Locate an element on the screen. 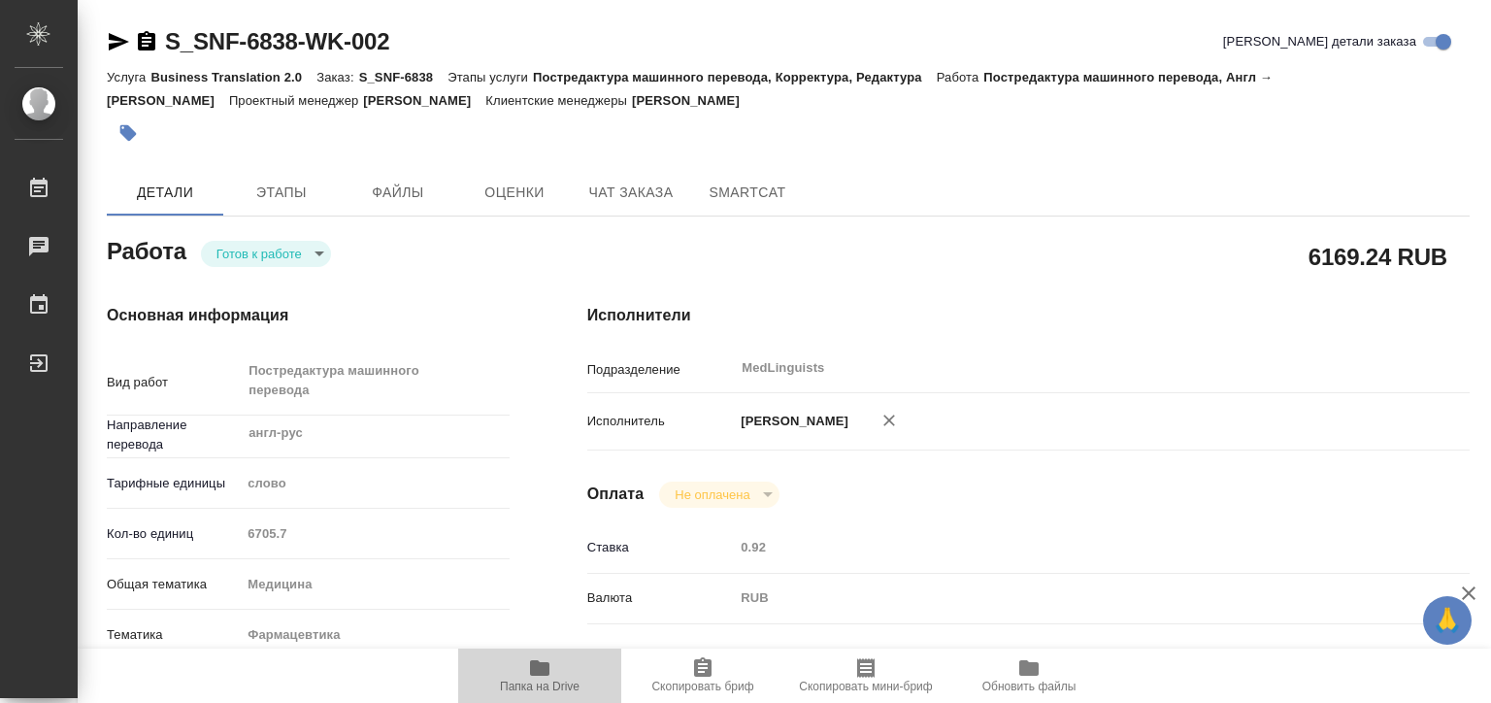  p: Подразделение is located at coordinates (661, 370).